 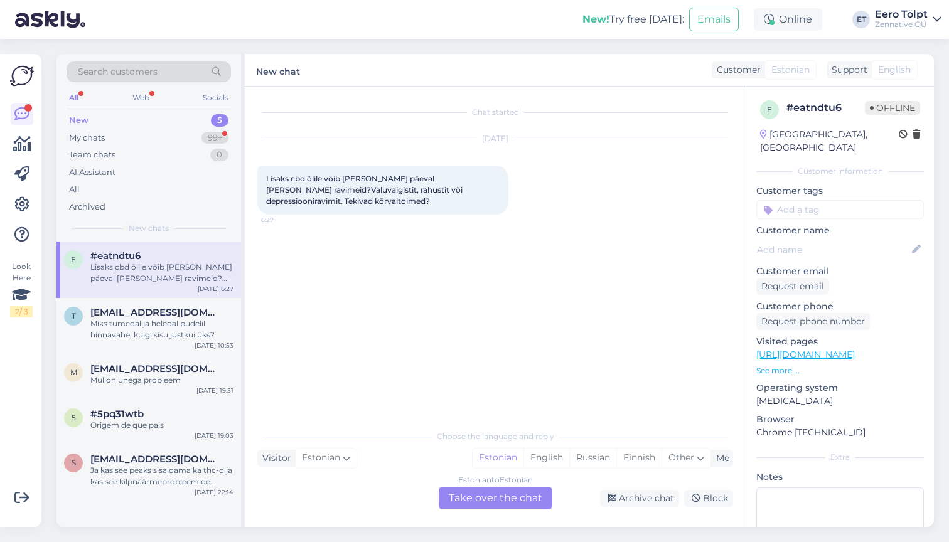 What do you see at coordinates (87, 207) in the screenshot?
I see `div: Archived` at bounding box center [87, 207].